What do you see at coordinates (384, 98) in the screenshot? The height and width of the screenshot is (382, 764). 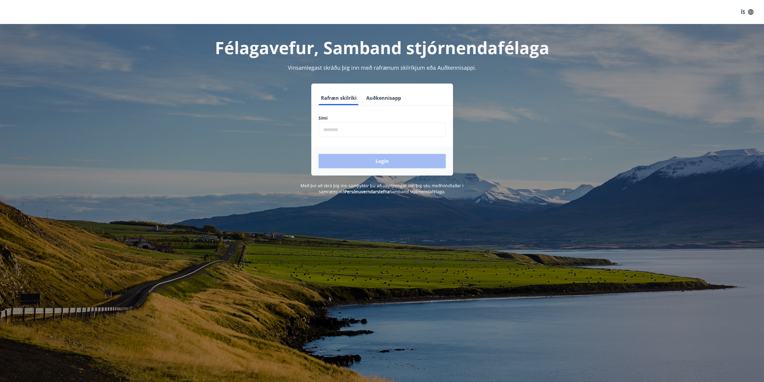 I see `button: Auðkennisapp` at bounding box center [384, 98].